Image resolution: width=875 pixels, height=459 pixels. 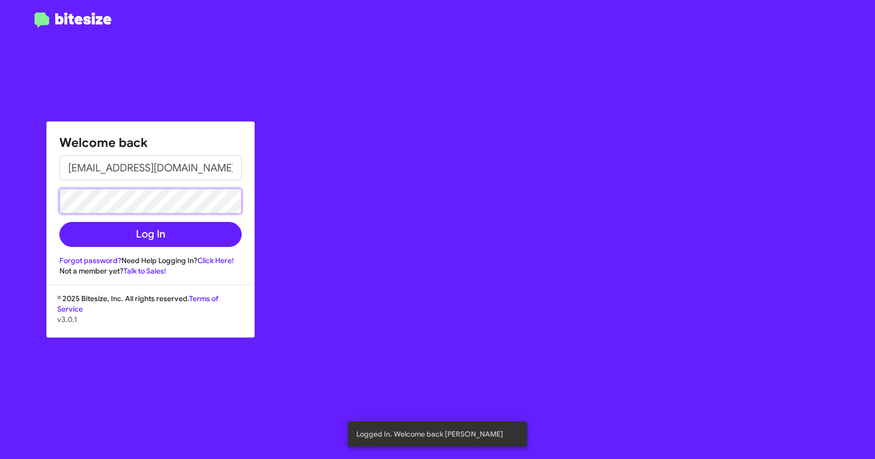 What do you see at coordinates (150, 271) in the screenshot?
I see `div: Not a member yet?` at bounding box center [150, 271].